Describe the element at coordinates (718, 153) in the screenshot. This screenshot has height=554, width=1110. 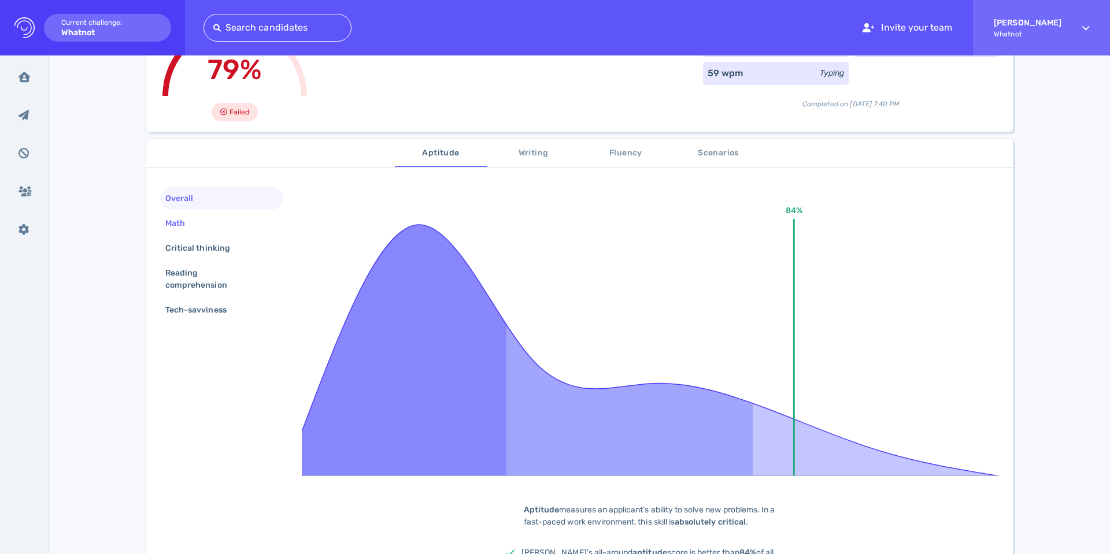
I see `span: Scenarios` at that location.